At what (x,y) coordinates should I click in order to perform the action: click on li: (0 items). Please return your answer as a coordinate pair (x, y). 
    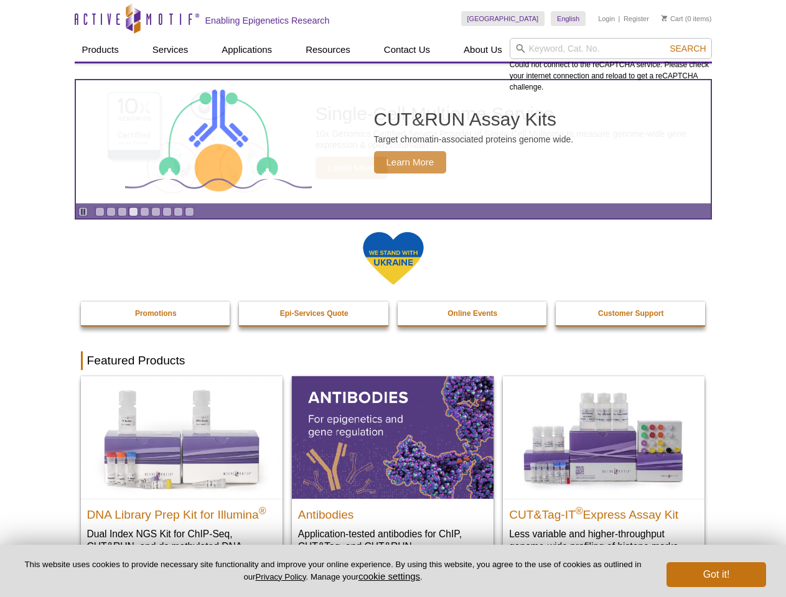
    Looking at the image, I should click on (686, 19).